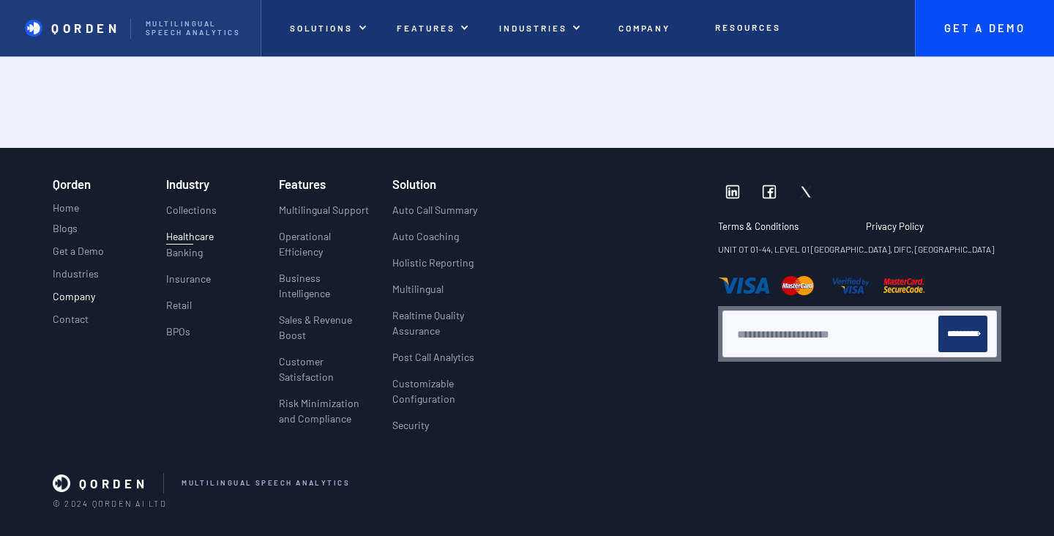  I want to click on a: Sales & Revenue Boost, so click(324, 332).